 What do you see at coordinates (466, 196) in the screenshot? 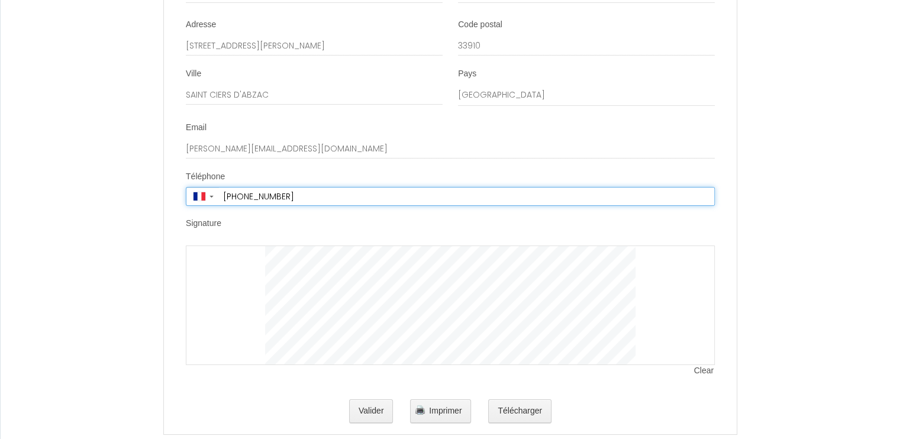
I see `input: +33 6 12 34 56 78` at bounding box center [466, 196].